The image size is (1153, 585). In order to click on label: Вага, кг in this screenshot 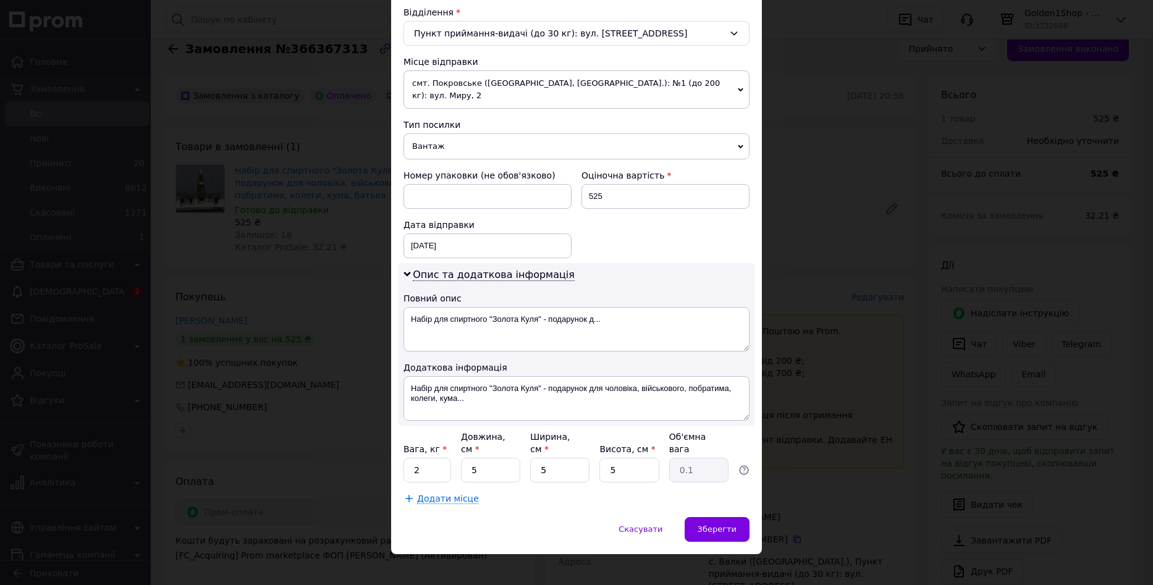, I will do `click(425, 449)`.